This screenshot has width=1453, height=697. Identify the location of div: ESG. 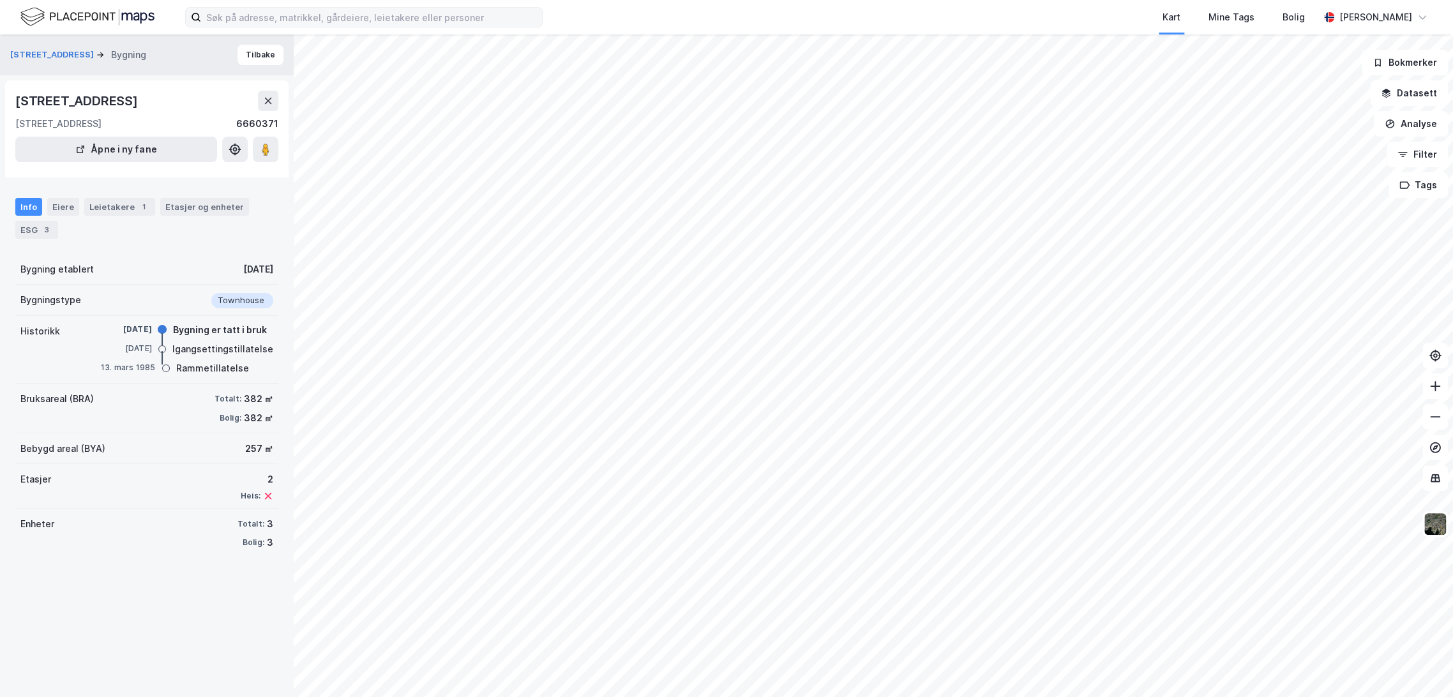
(36, 230).